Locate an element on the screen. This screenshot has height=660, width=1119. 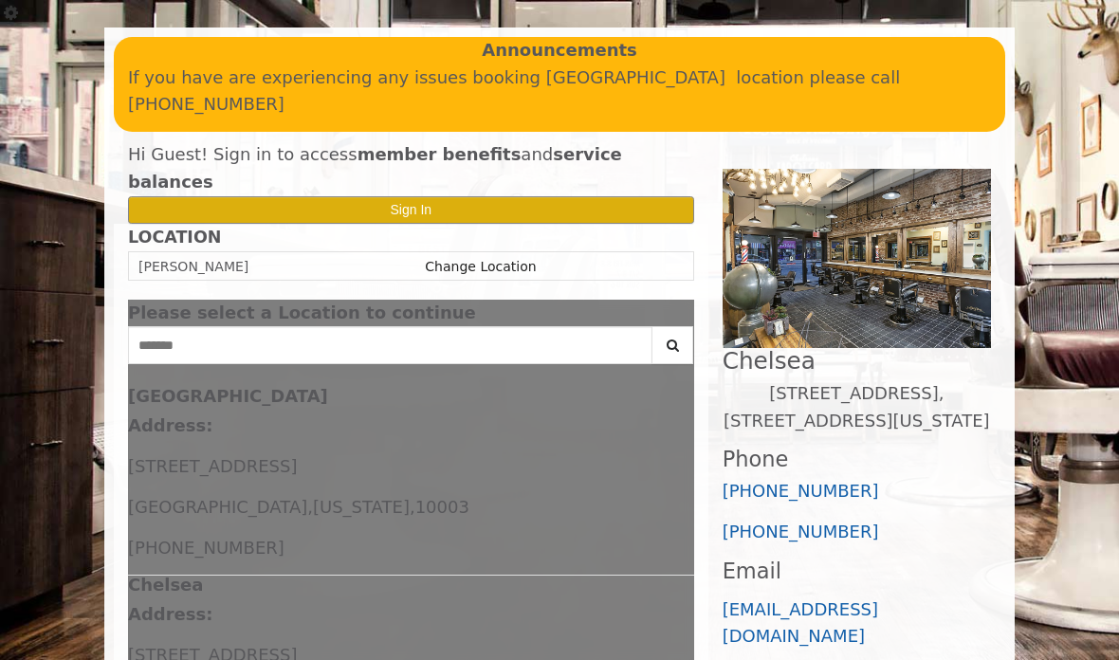
b: service balances is located at coordinates (375, 168).